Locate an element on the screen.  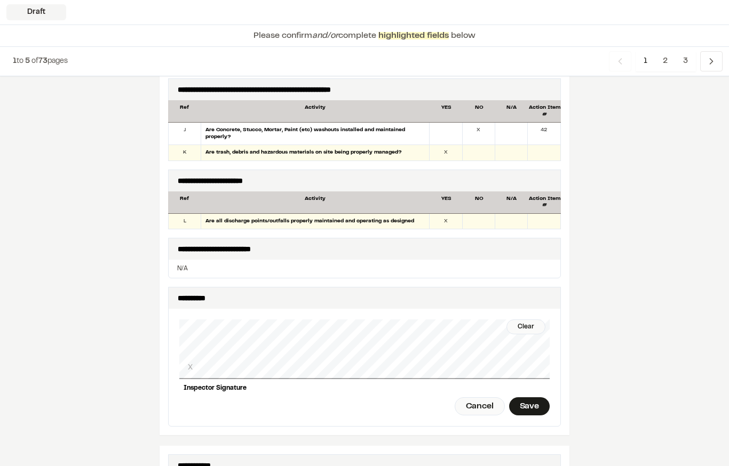
span: 3 is located at coordinates (685, 61).